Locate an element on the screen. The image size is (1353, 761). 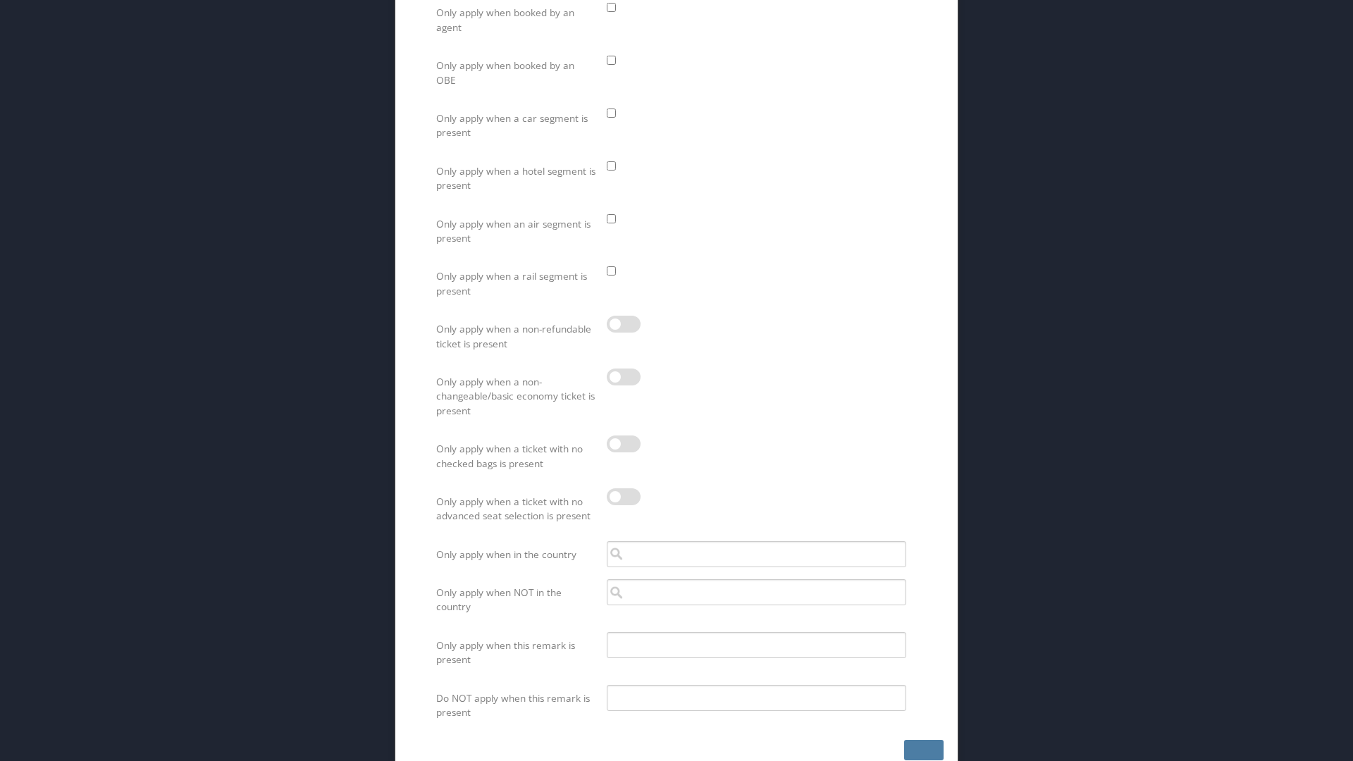
label: Only apply when a ticket with no checked bags is present is located at coordinates (516, 456).